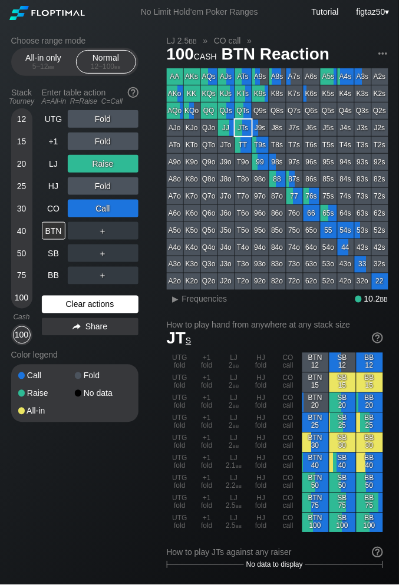 This screenshot has height=585, width=399. I want to click on div: AA, so click(175, 77).